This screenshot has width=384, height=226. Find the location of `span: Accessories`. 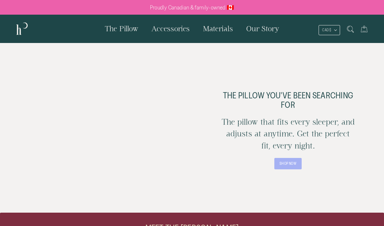

span: Accessories is located at coordinates (170, 28).